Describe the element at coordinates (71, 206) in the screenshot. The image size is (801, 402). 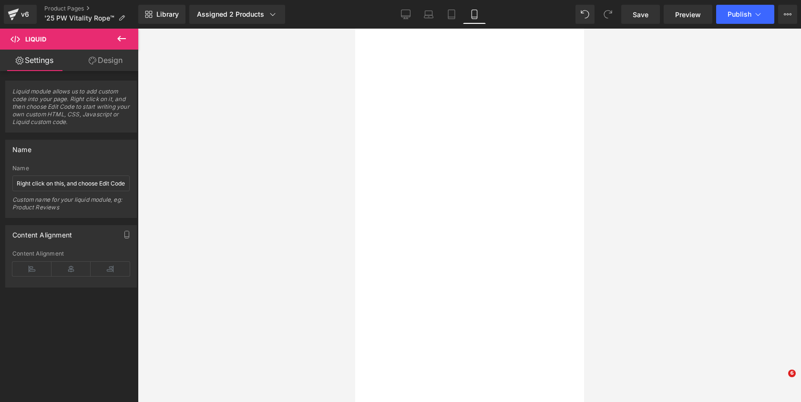
I see `div: Custom name for your liquid module, eg: Product Reviews` at that location.